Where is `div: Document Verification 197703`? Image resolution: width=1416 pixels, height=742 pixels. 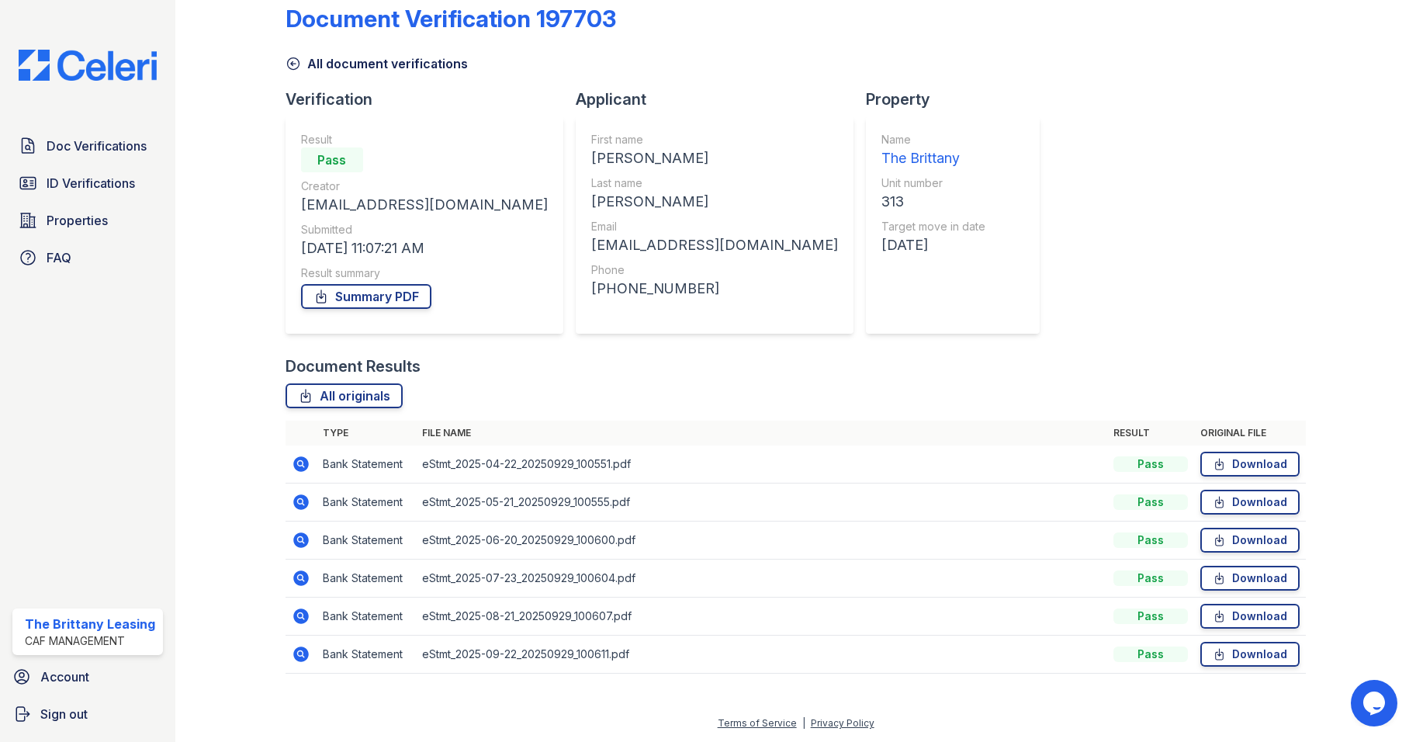 div: Document Verification 197703 is located at coordinates (451, 19).